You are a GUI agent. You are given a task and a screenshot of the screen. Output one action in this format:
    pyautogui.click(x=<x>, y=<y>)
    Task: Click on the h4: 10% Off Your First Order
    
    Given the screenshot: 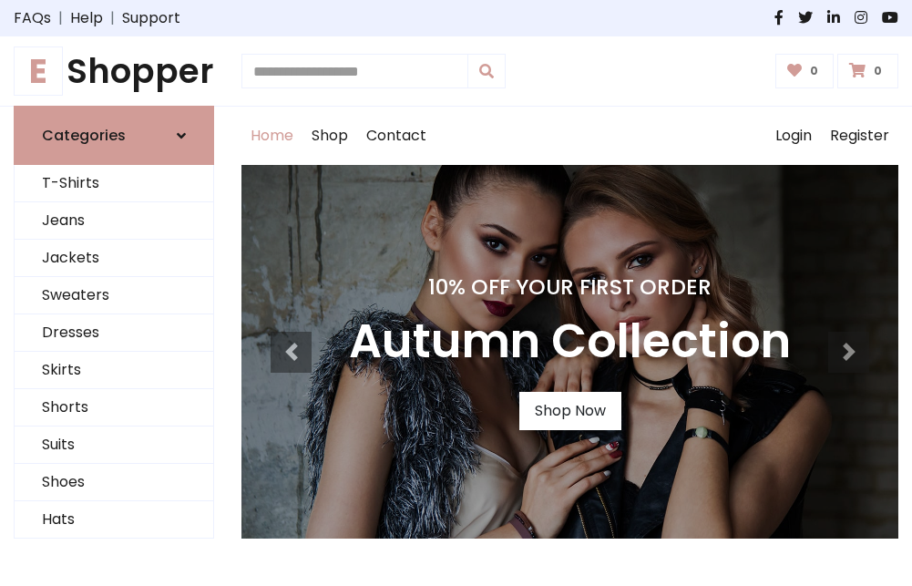 What is the action you would take?
    pyautogui.click(x=570, y=287)
    